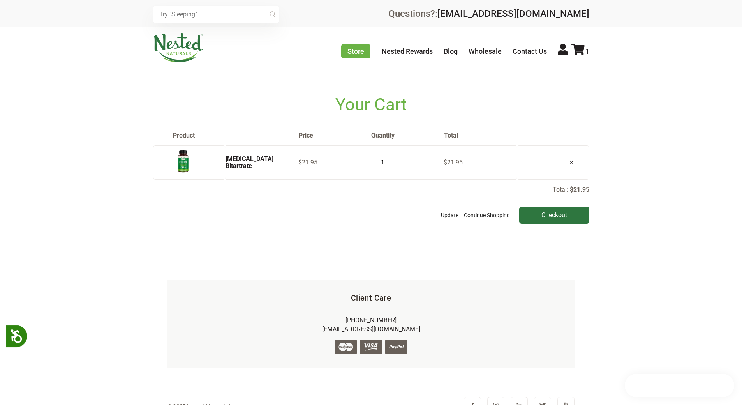 The width and height of the screenshot is (742, 405). I want to click on img: credit-cards.png, so click(371, 347).